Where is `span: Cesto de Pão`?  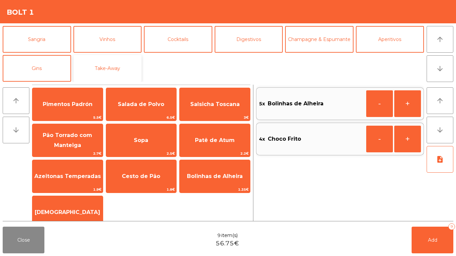
span: Cesto de Pão is located at coordinates (141, 176).